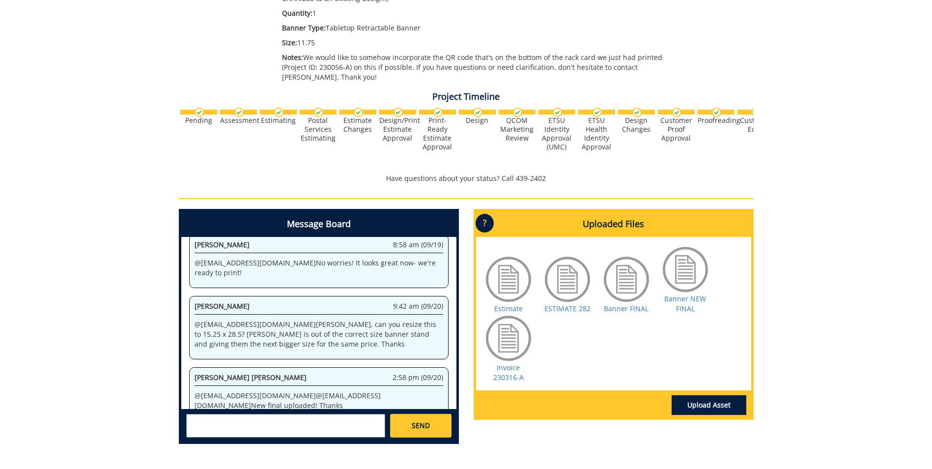  Describe the element at coordinates (716, 120) in the screenshot. I see `div: Proofreading` at that location.